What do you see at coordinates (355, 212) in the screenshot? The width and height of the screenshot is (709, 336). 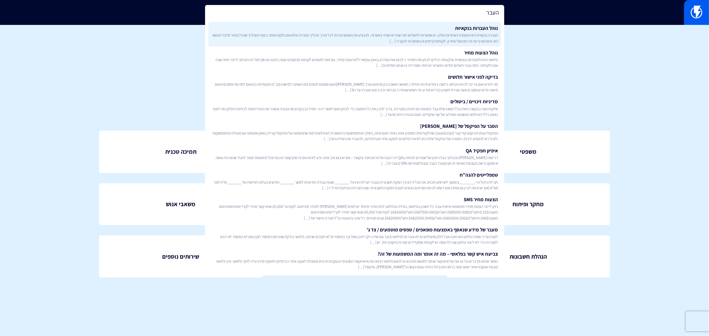 I see `span: ניתן לייצר הצעות מחיר מותאמות אישית עבור כל חשבון בפלאשי, במידה והחלטנו לתת מחיר מיוחד יש לשים [P...` at bounding box center [355, 212].